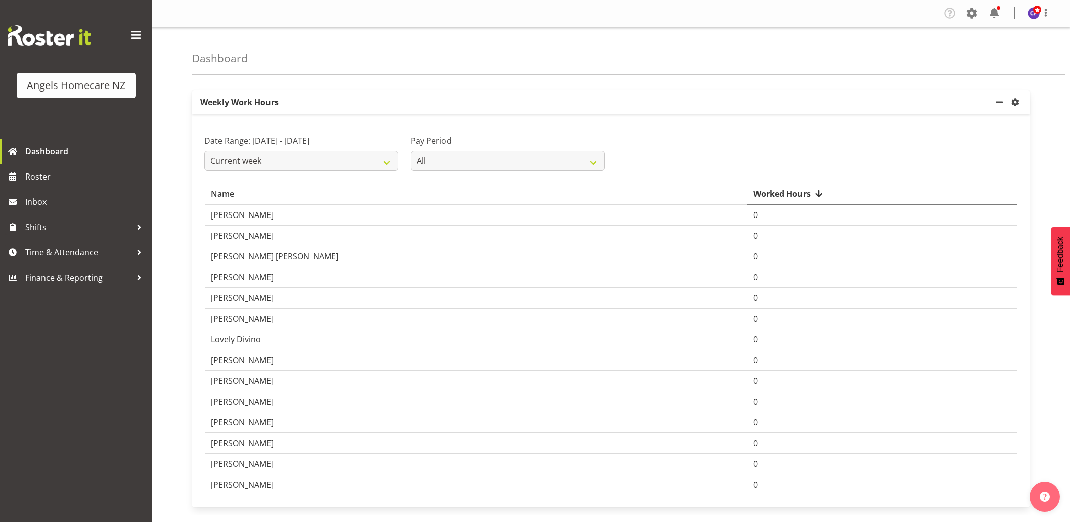  I want to click on a: settings, so click(1017, 102).